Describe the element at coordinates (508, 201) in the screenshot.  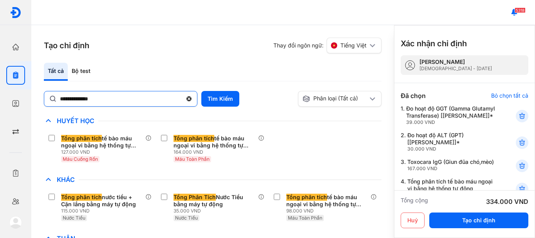
I see `div: 334.000 VND` at that location.